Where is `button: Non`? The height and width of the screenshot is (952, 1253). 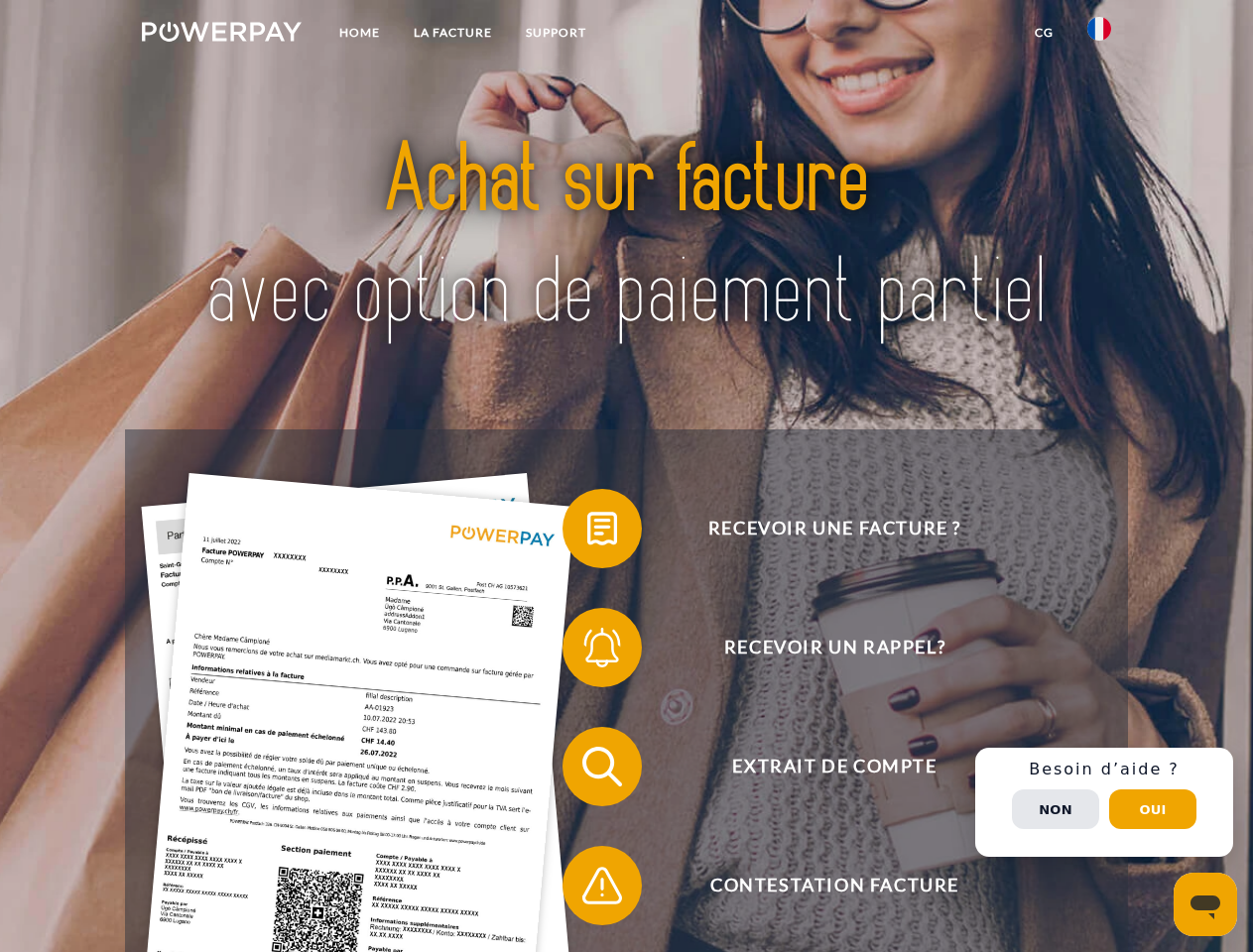 button: Non is located at coordinates (1055, 810).